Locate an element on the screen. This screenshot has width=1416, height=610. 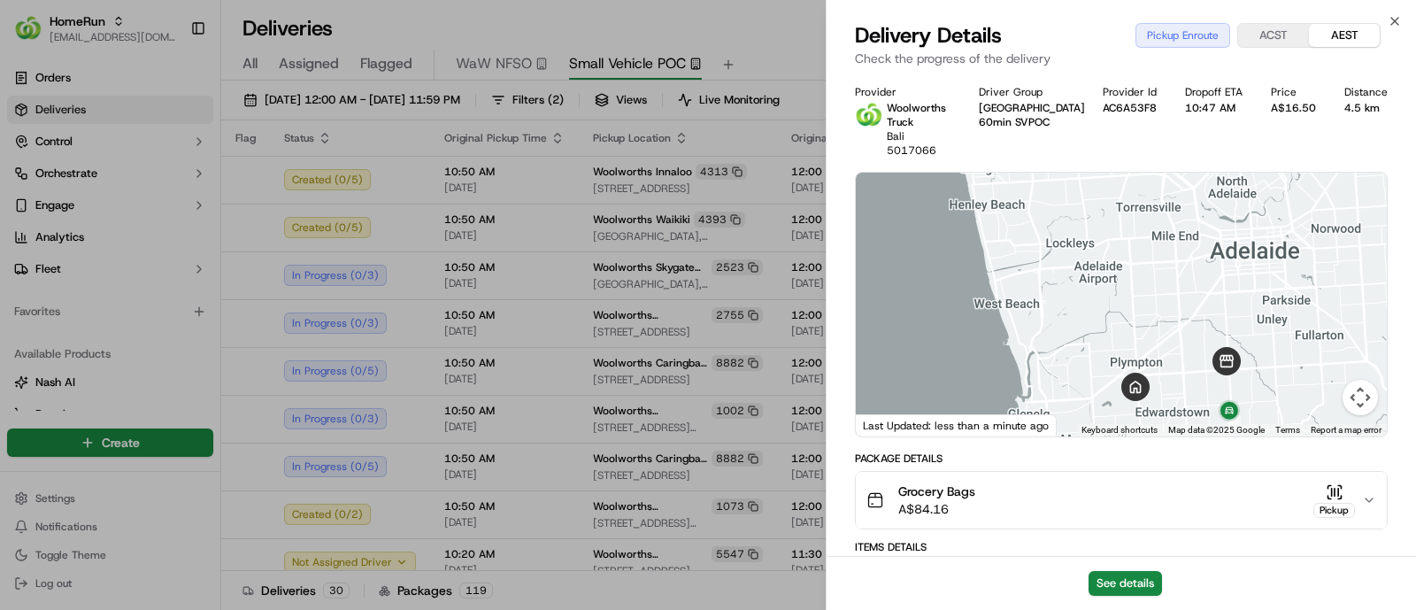
button: ACST is located at coordinates (1274, 35).